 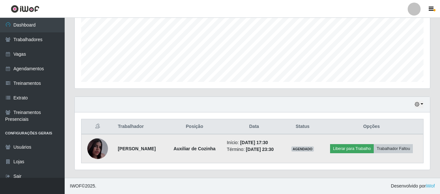 I want to click on img: CoreUI Logo, so click(x=25, y=9).